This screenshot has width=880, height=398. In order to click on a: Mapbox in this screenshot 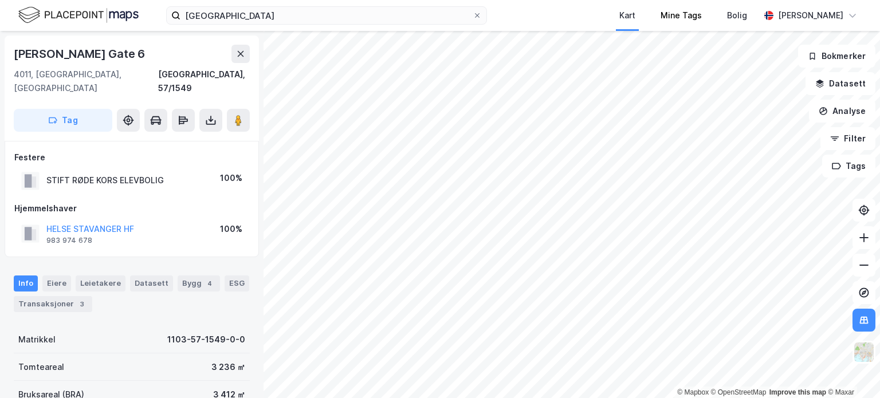, I will do `click(693, 393)`.